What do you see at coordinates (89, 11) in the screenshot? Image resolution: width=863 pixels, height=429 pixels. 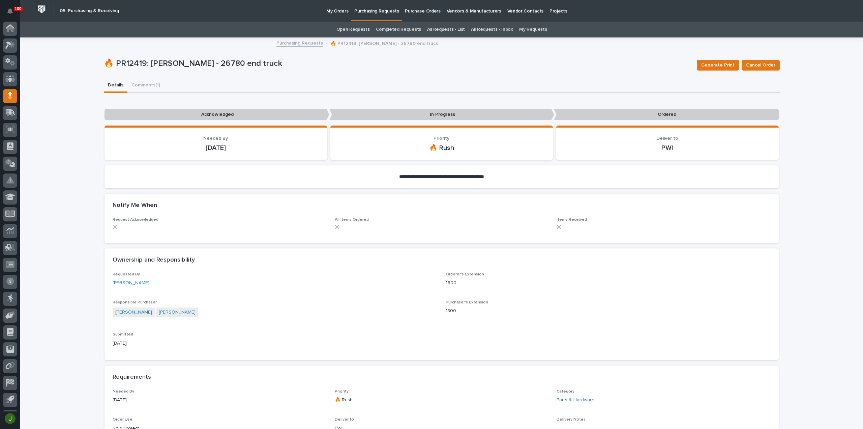 I see `h2: 05. Purchasing & Receiving` at bounding box center [89, 11].